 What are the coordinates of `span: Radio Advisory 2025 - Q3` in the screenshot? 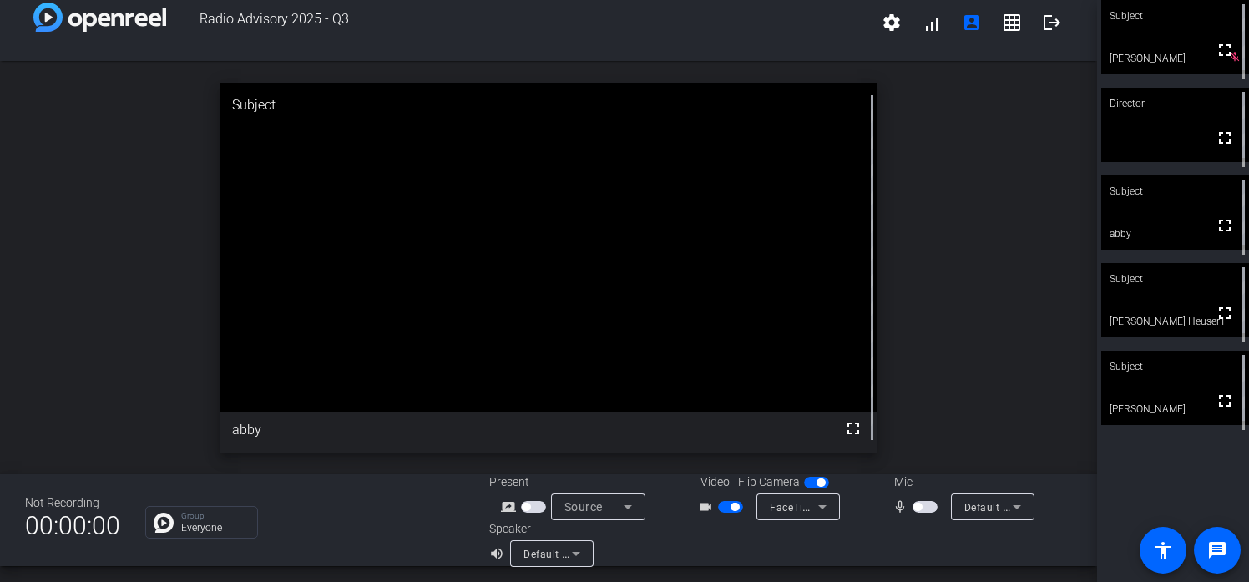 It's located at (518, 23).